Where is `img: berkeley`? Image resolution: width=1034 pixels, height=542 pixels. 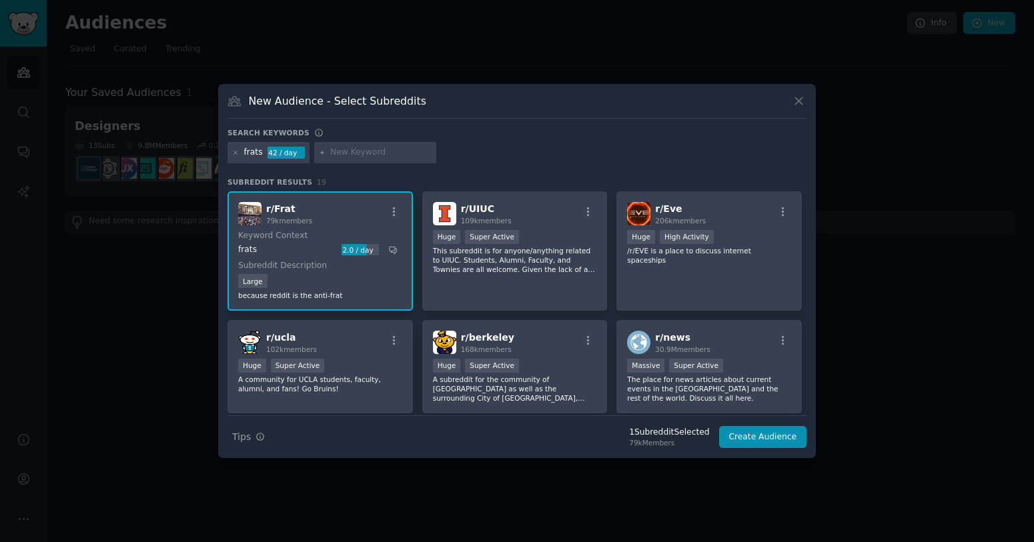 img: berkeley is located at coordinates (444, 342).